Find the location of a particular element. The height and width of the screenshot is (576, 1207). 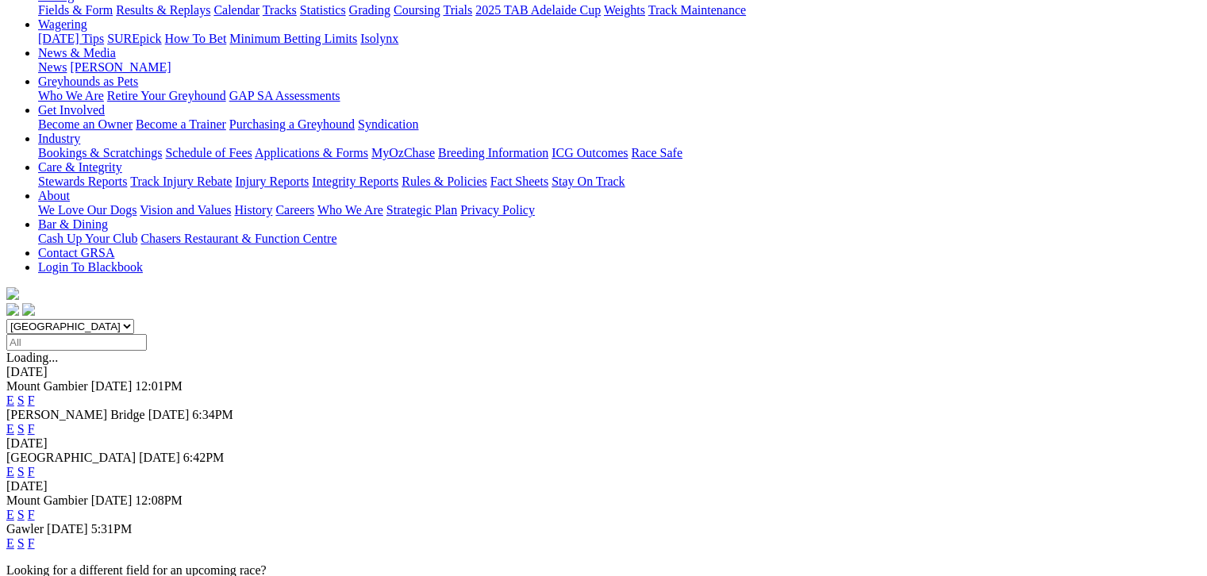

a: Vision and Values is located at coordinates (185, 209).